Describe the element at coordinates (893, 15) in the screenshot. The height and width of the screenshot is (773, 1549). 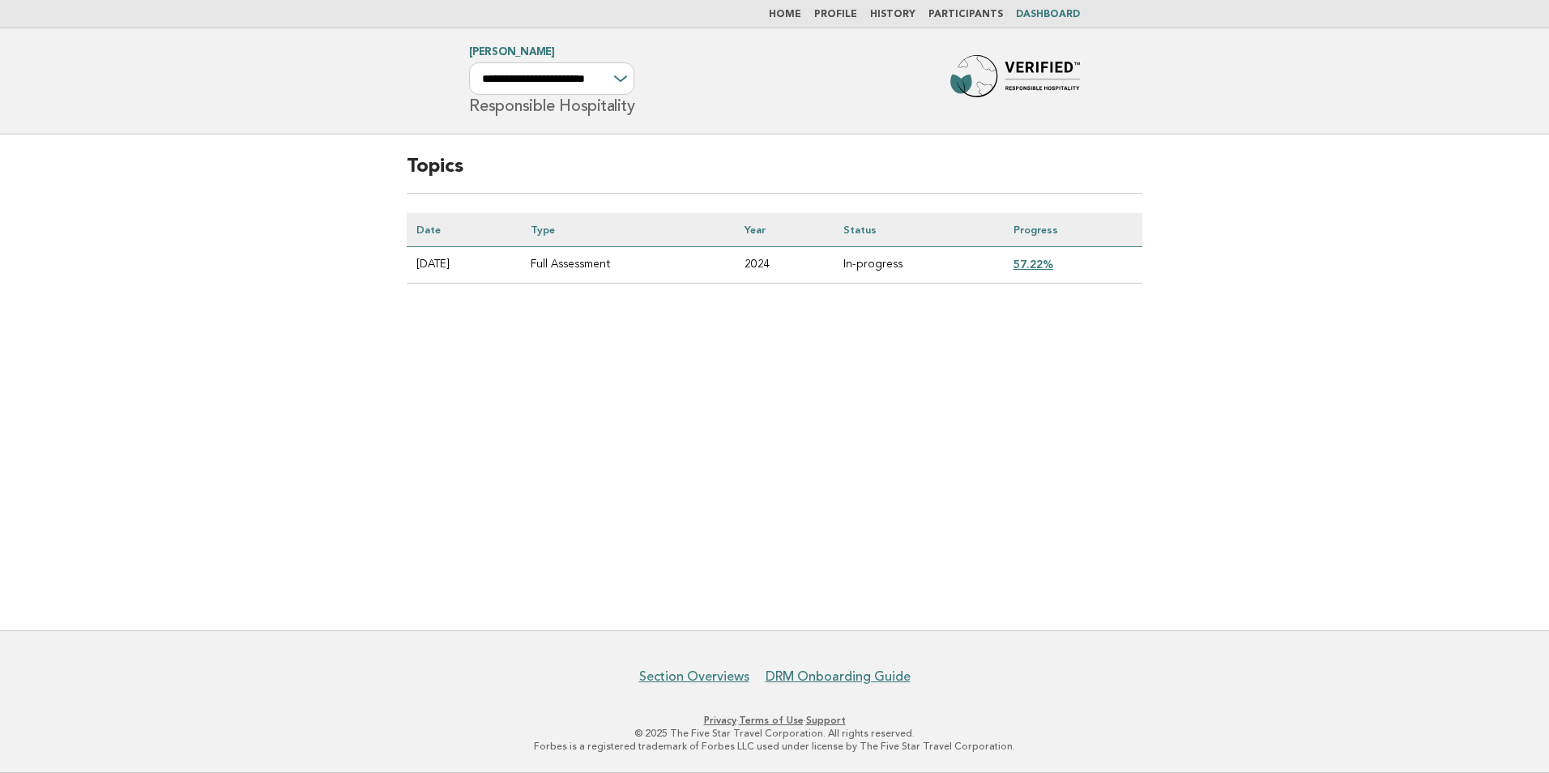
I see `a: History` at that location.